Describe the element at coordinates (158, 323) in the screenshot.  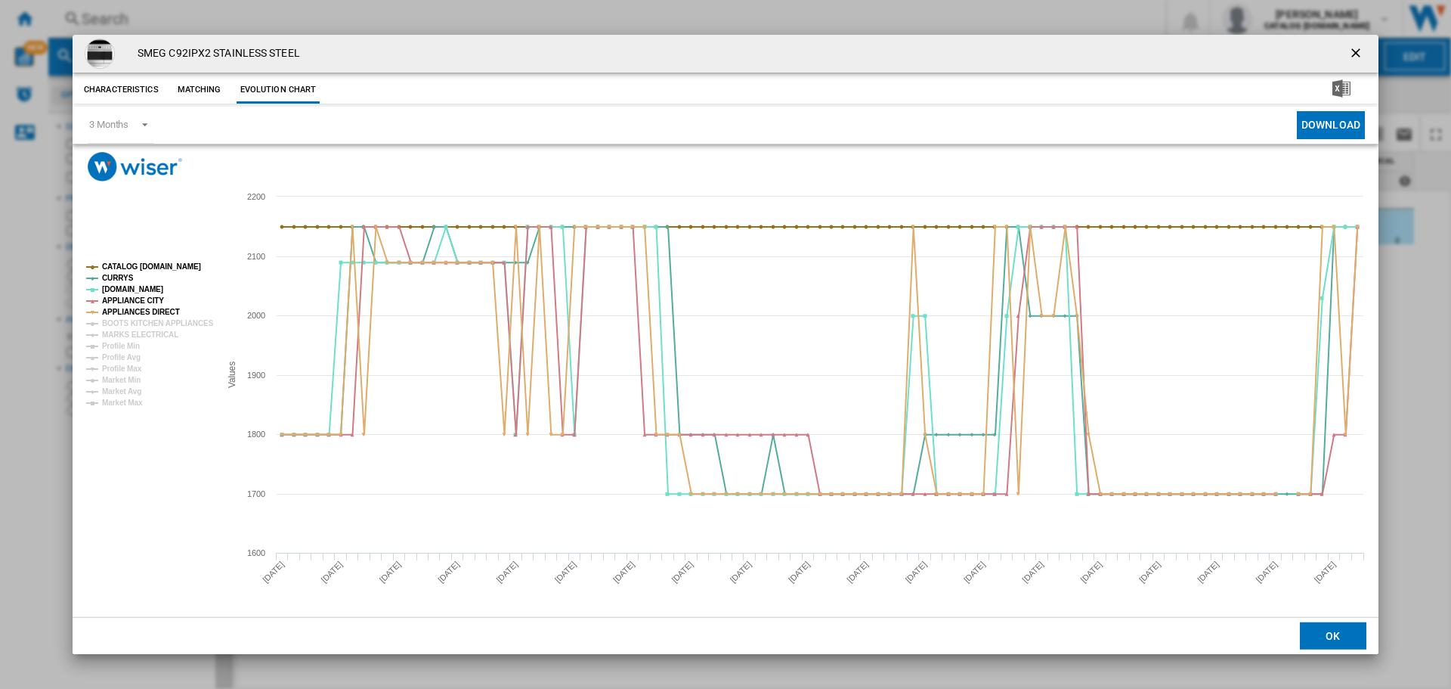
I see `tspan: BOOTS KITCHEN APPLIANCES` at that location.